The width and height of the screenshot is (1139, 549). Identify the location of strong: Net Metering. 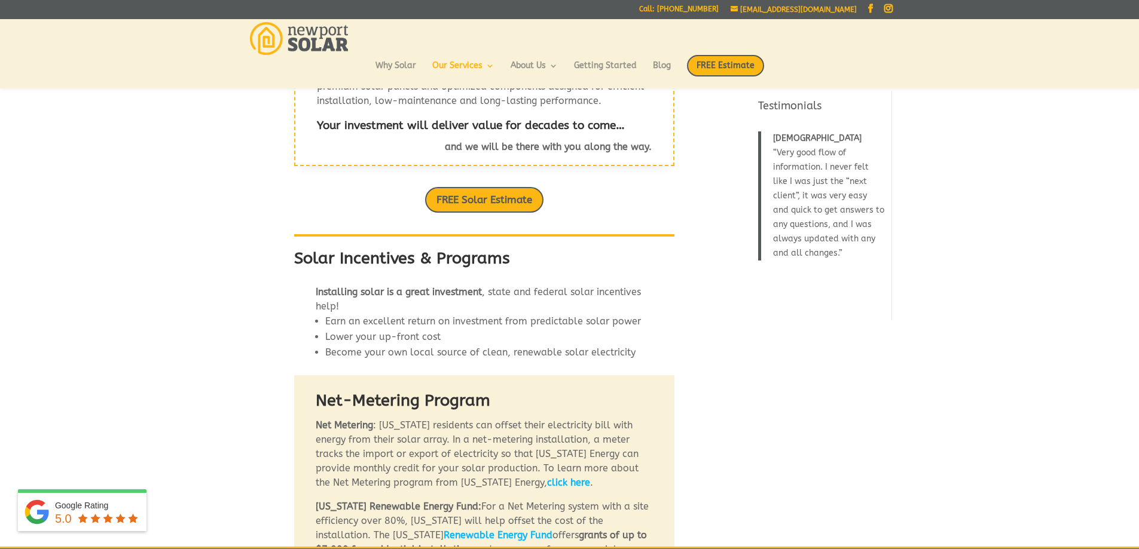
(344, 425).